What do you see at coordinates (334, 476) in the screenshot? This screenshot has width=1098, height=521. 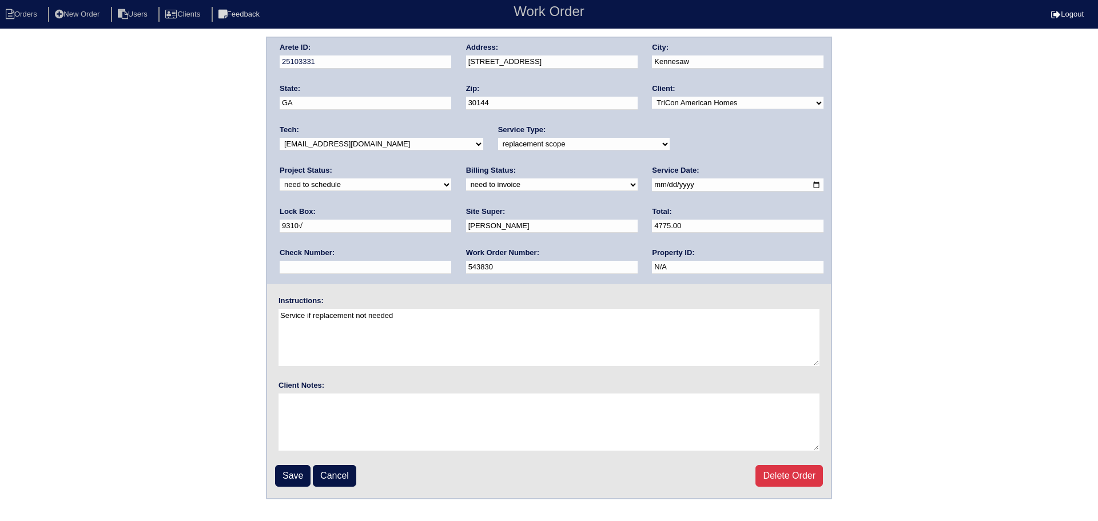 I see `a: Cancel` at bounding box center [334, 476].